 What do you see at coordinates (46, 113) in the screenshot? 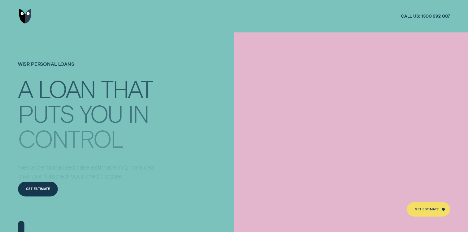
I see `div: PUTS` at bounding box center [46, 113].